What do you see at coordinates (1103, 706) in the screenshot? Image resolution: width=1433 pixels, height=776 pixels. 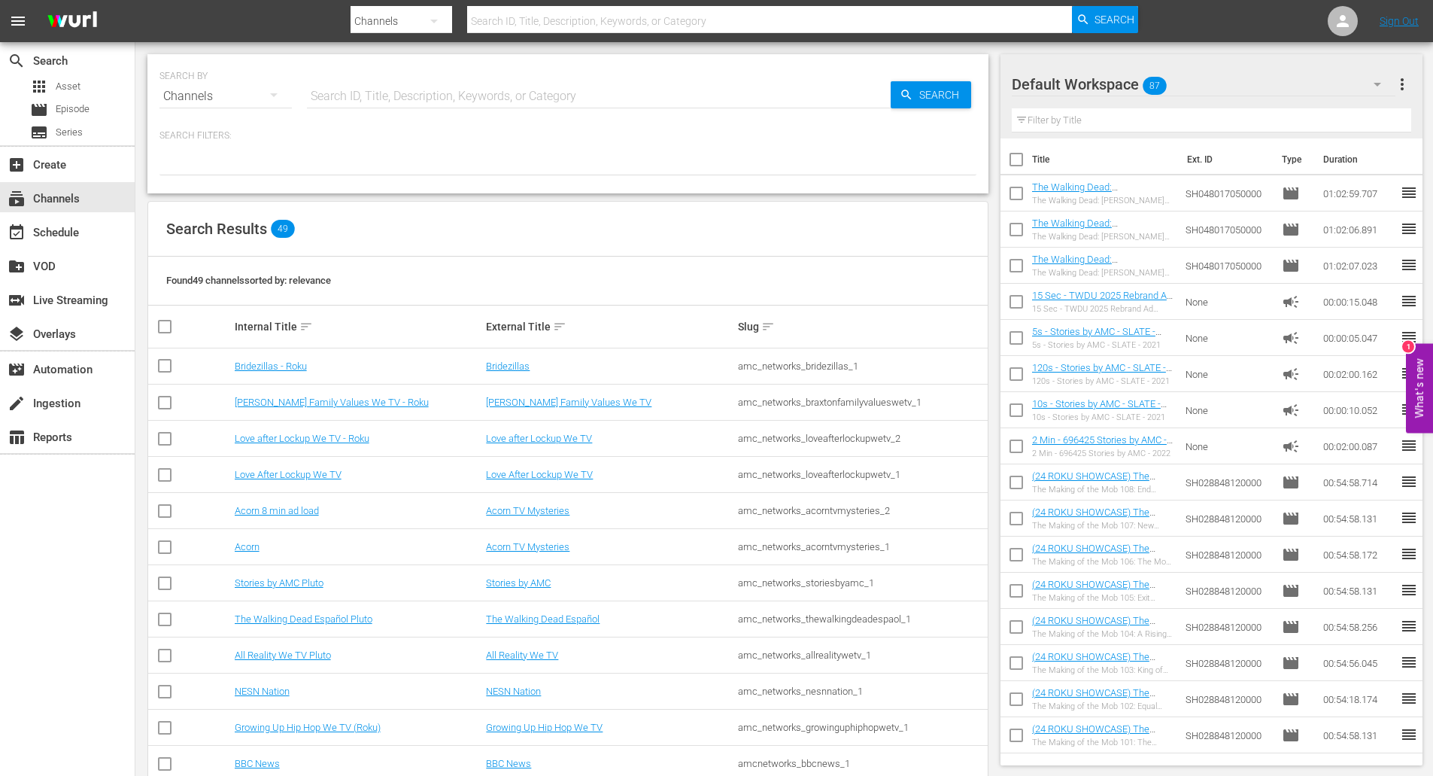 I see `div: The Making of the Mob 102: Equal Opportunity Gangster` at bounding box center [1103, 706].